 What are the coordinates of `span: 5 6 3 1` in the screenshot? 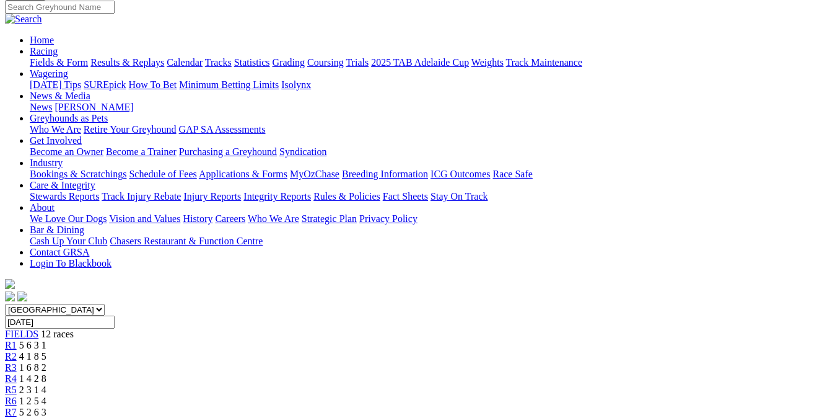 It's located at (33, 344).